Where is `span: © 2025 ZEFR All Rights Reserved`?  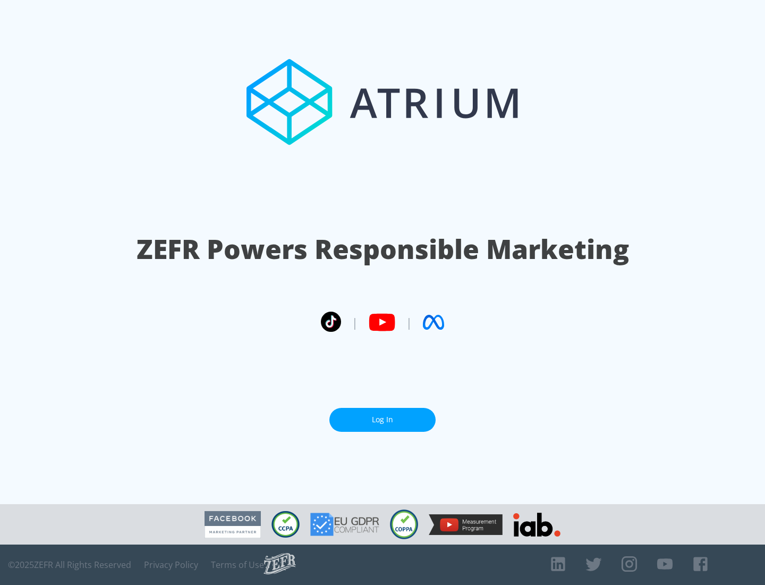 span: © 2025 ZEFR All Rights Reserved is located at coordinates (70, 564).